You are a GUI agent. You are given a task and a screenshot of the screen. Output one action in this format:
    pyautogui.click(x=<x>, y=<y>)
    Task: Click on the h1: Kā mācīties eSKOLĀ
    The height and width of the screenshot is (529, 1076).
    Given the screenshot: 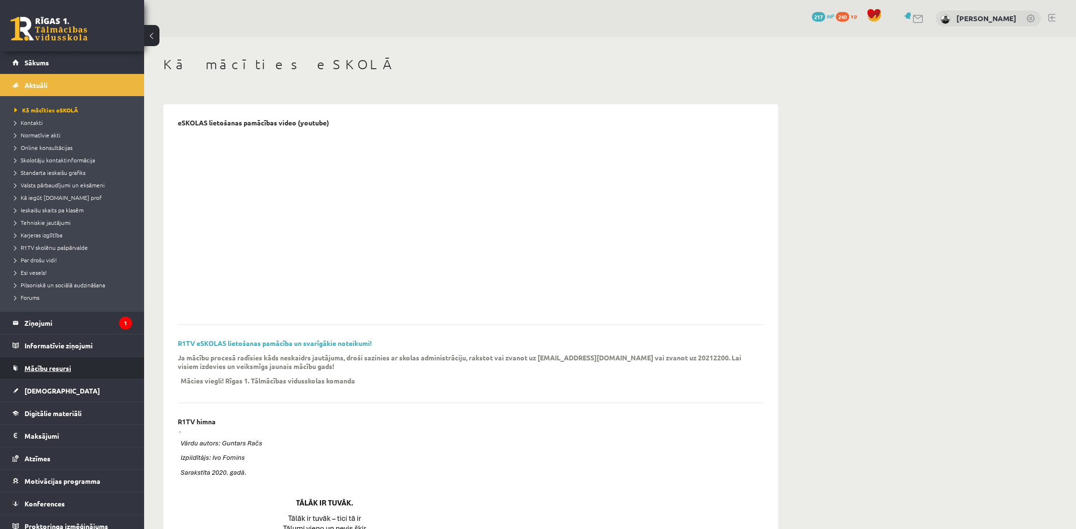 What is the action you would take?
    pyautogui.click(x=471, y=64)
    